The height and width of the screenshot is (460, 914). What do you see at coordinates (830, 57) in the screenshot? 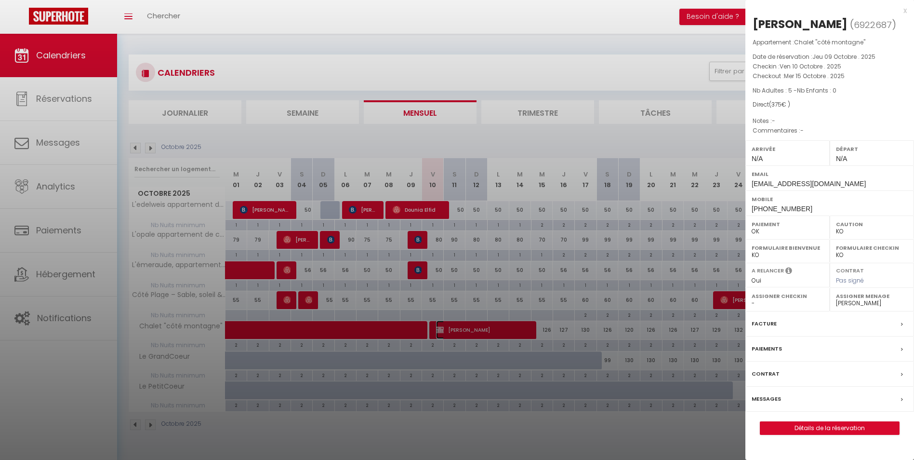
I see `p: Date de réservation :` at bounding box center [830, 57].